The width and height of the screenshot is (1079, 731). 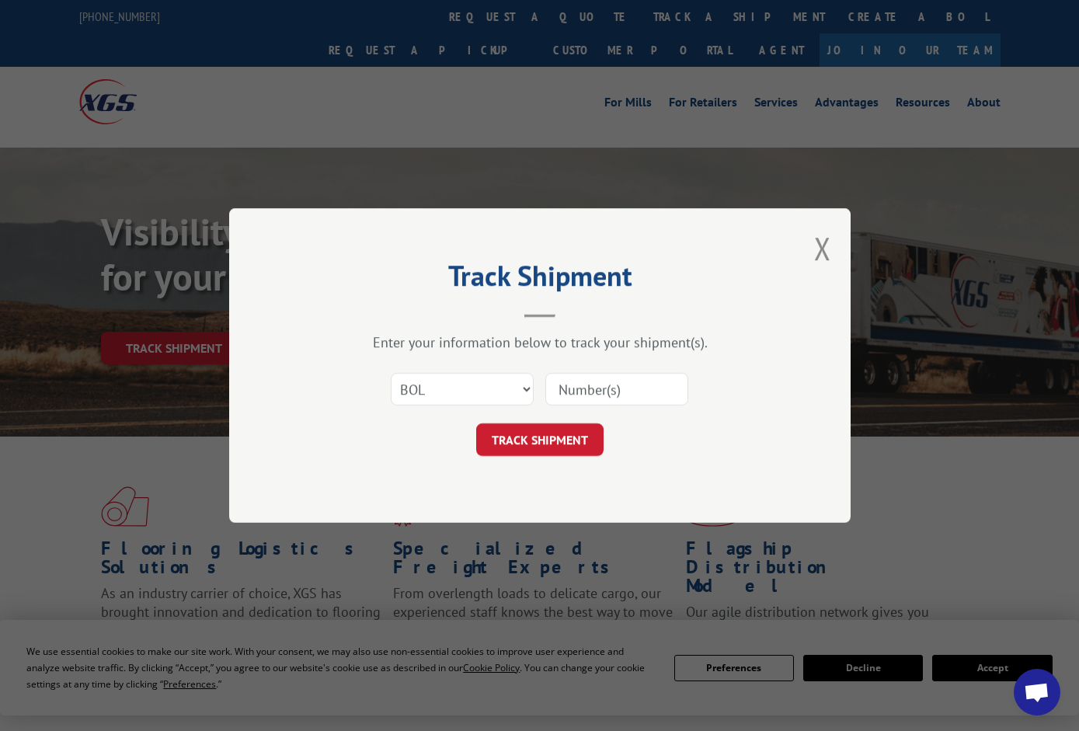 I want to click on h2: Track Shipment, so click(x=540, y=280).